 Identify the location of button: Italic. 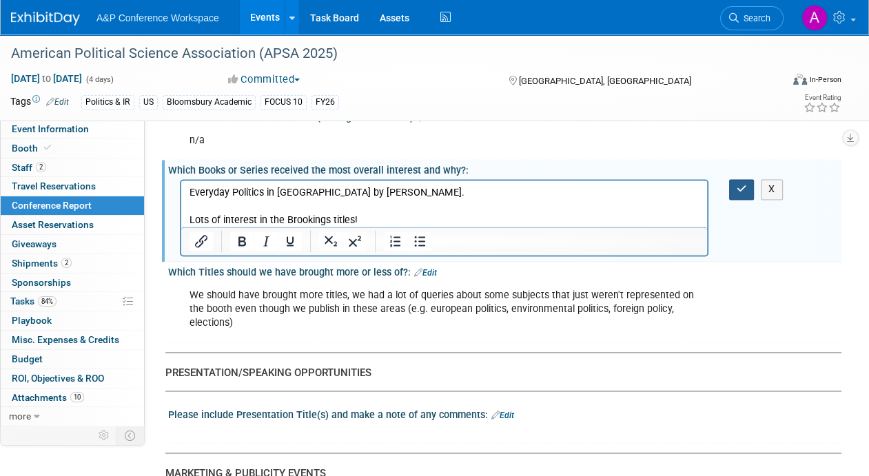
(266, 241).